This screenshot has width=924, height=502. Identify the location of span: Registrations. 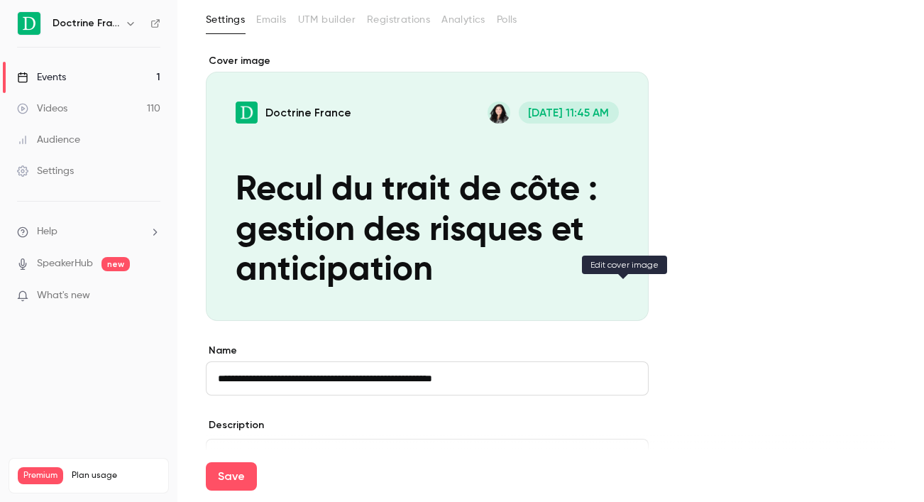
(398, 20).